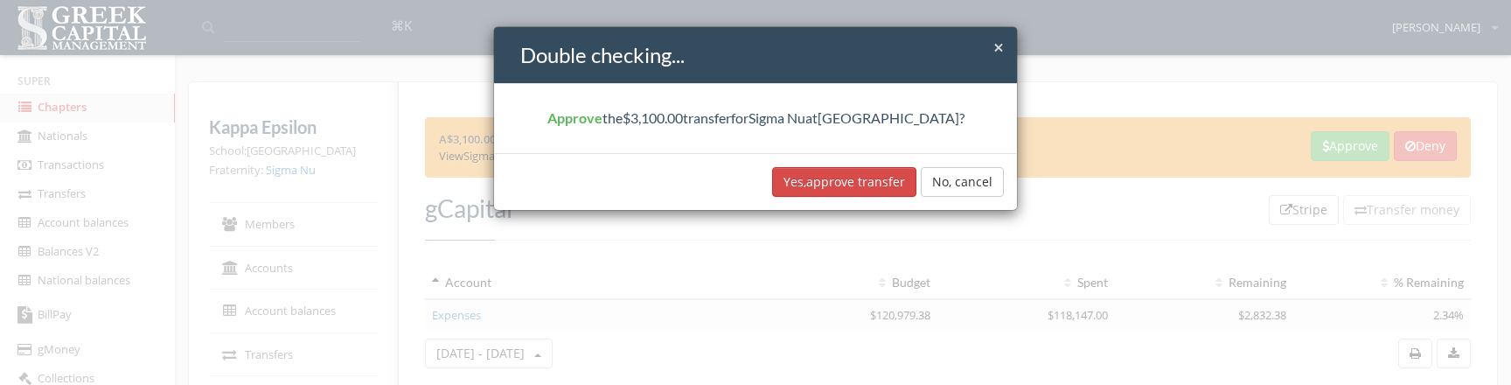 This screenshot has height=385, width=1511. I want to click on button: No, cancel, so click(962, 182).